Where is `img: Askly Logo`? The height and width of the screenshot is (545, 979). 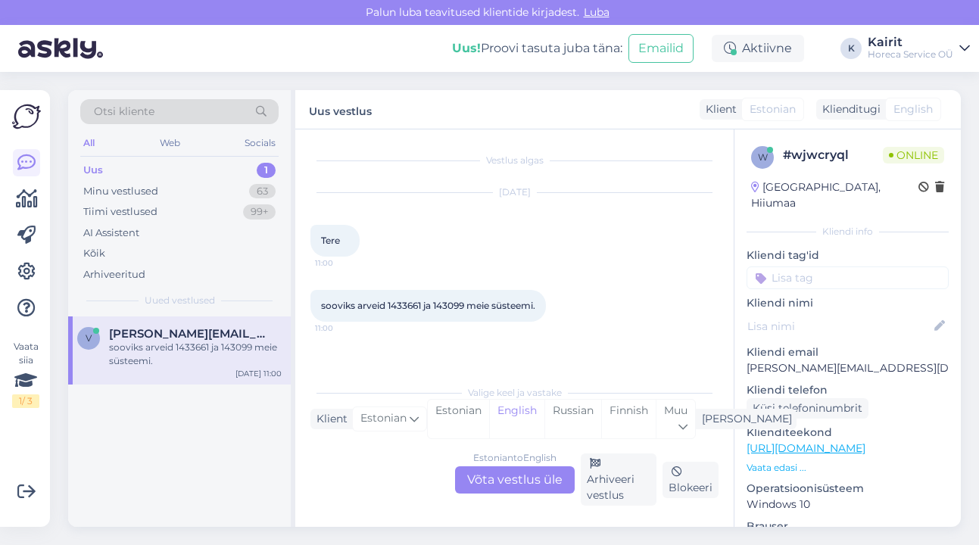
img: Askly Logo is located at coordinates (26, 117).